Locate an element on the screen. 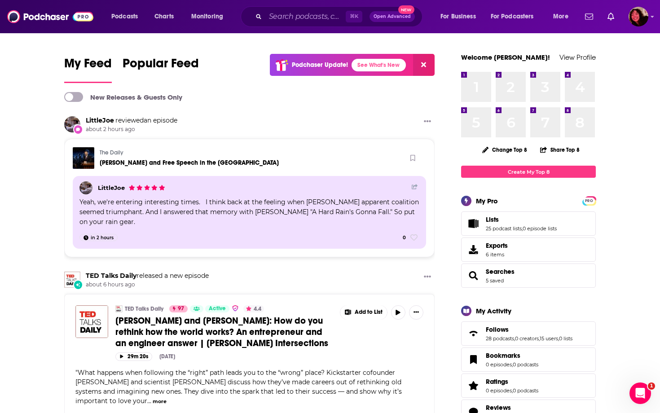 The image size is (660, 413). a: Podchaser - Follow, Share and Rate Podcasts is located at coordinates (50, 17).